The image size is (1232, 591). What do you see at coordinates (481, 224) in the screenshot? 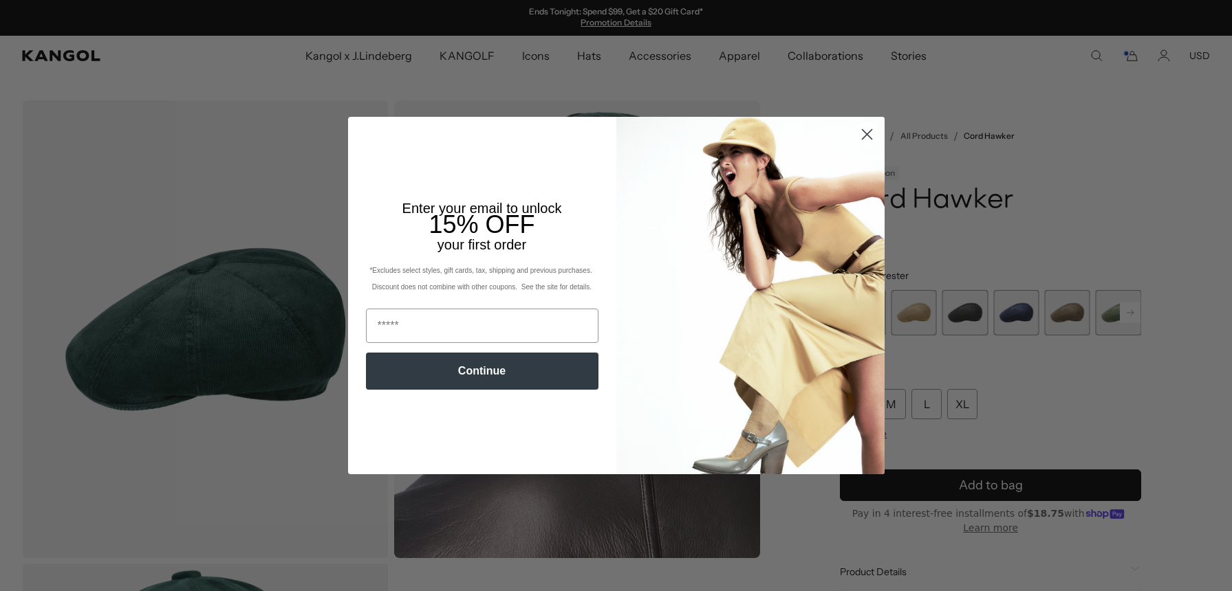
I see `span: 15% OFF` at bounding box center [481, 224].